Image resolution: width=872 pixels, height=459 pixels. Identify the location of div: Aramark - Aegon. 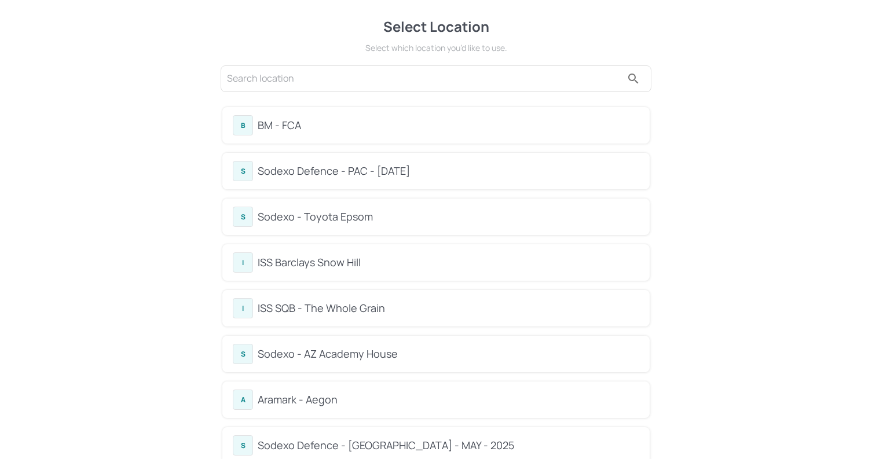
(448, 400).